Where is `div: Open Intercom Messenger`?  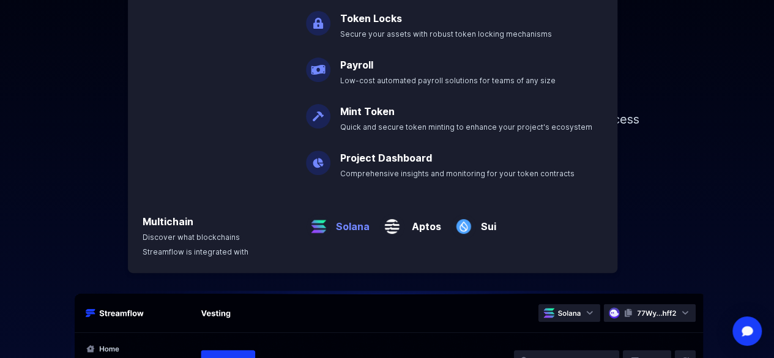 div: Open Intercom Messenger is located at coordinates (747, 331).